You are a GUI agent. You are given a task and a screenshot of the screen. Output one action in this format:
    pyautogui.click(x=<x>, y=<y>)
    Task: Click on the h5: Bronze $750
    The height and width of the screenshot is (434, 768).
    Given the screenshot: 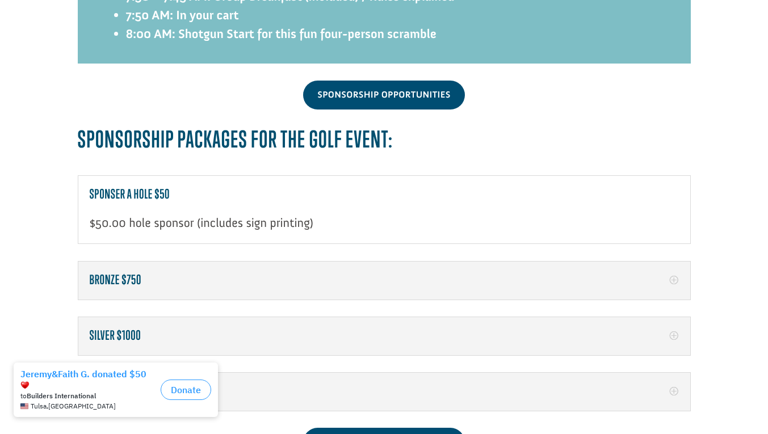 What is the action you would take?
    pyautogui.click(x=384, y=280)
    